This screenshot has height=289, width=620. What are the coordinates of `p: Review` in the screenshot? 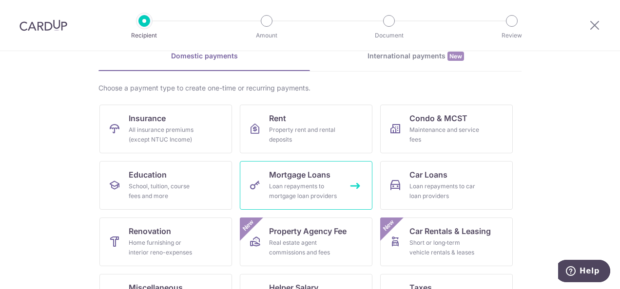 It's located at (511, 36).